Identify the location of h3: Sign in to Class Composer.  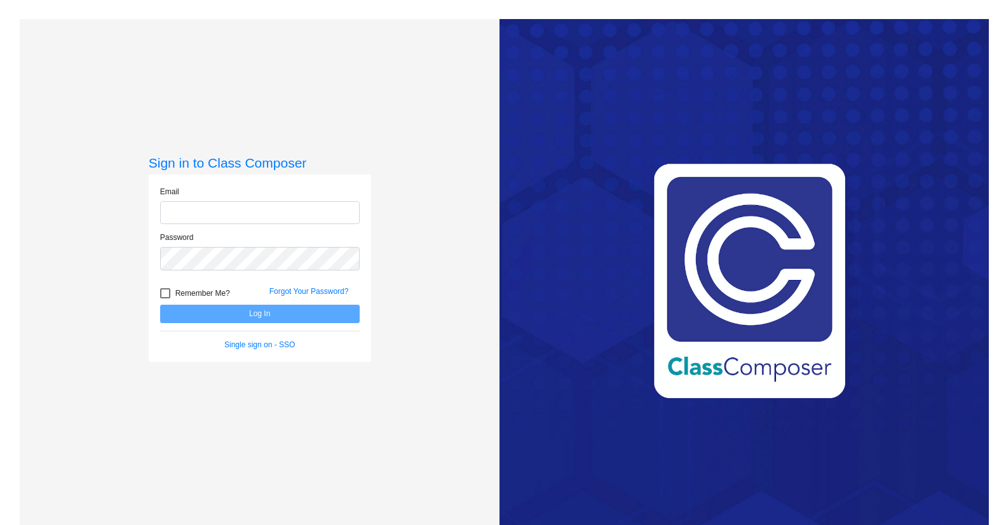
(260, 163).